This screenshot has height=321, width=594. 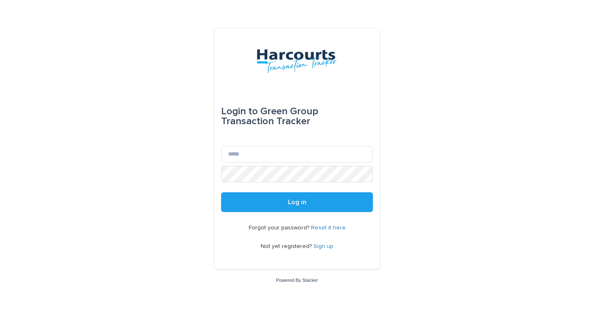 I want to click on span: Forgot your password?, so click(x=280, y=228).